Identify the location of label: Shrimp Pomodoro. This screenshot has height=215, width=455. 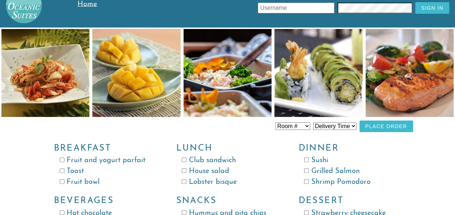
(351, 182).